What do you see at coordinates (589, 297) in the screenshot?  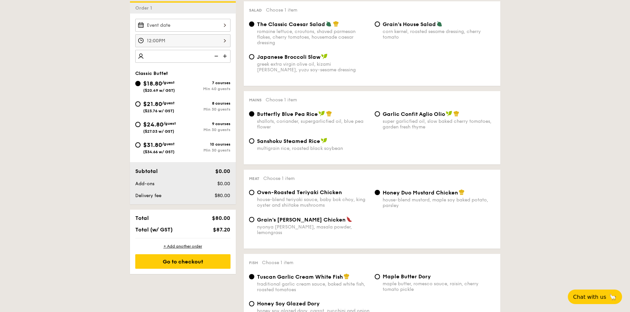 I see `span: Chat with us` at bounding box center [589, 297].